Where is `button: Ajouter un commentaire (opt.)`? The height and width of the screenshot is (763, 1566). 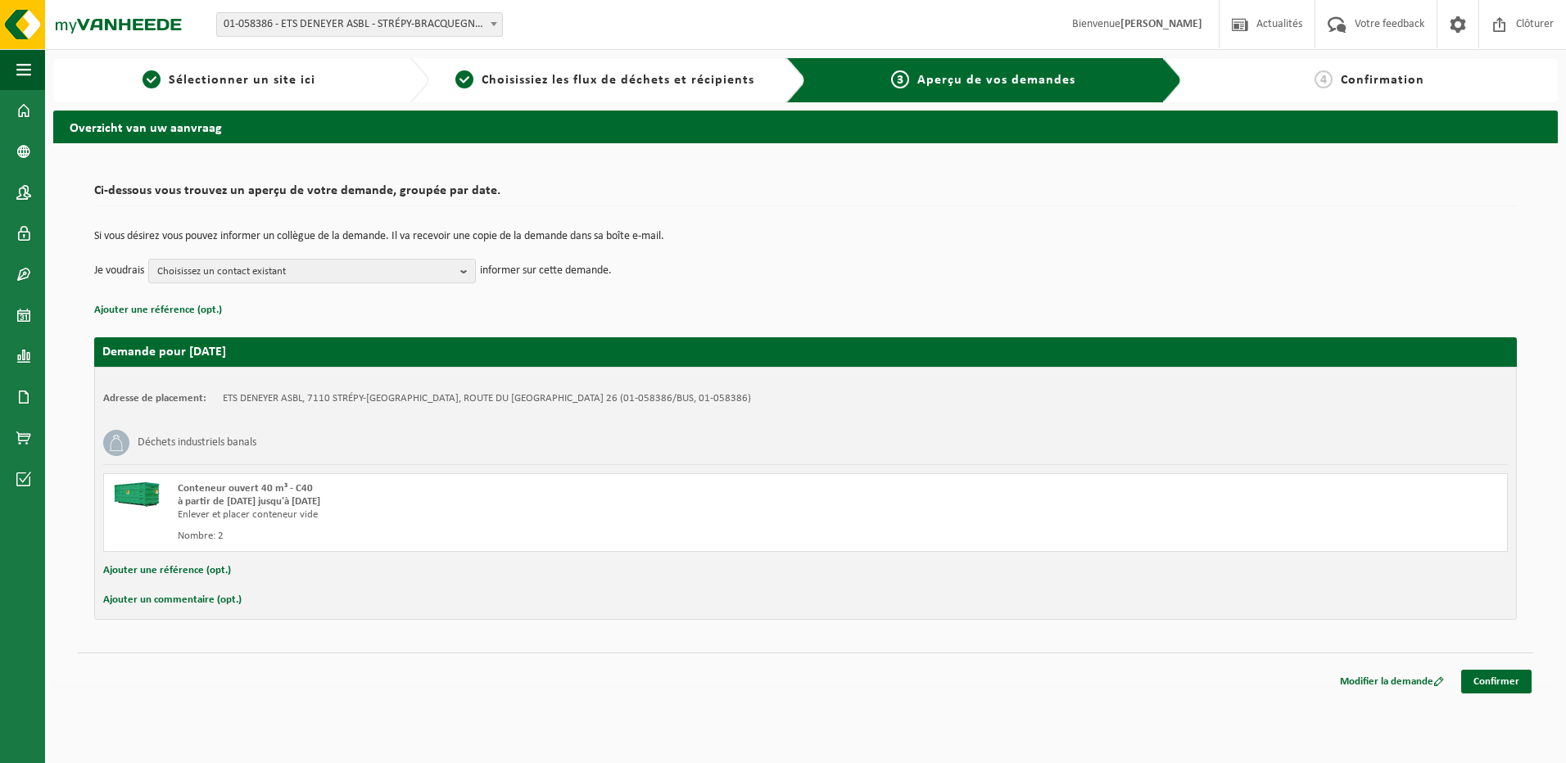
button: Ajouter un commentaire (opt.) is located at coordinates (172, 600).